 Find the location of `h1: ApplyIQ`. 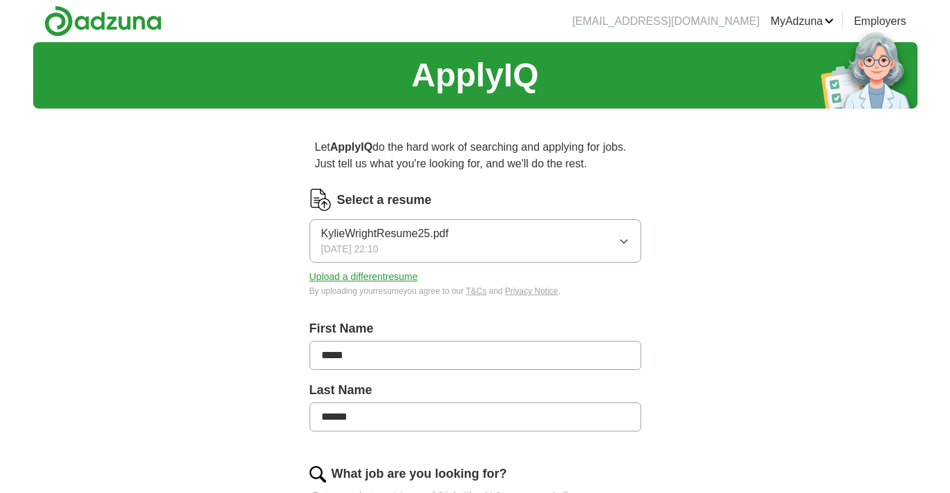

h1: ApplyIQ is located at coordinates (475, 75).